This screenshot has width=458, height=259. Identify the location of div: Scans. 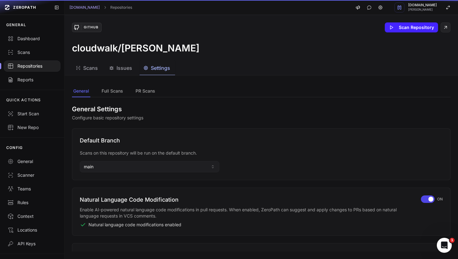
(32, 52).